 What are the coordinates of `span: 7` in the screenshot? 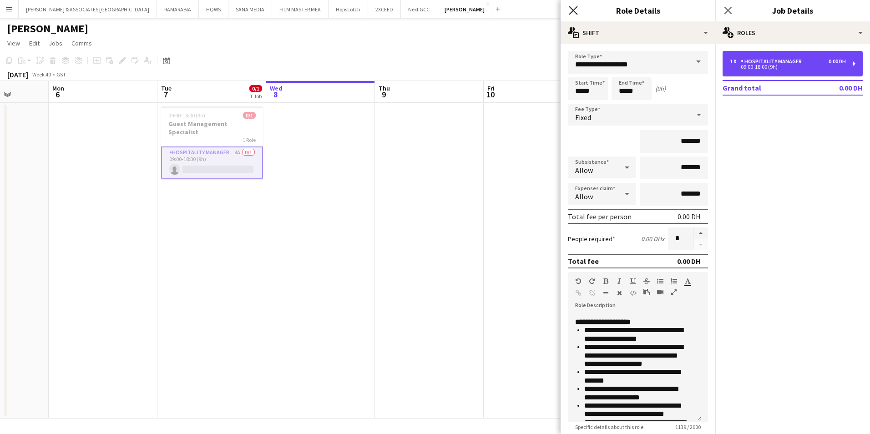 It's located at (166, 94).